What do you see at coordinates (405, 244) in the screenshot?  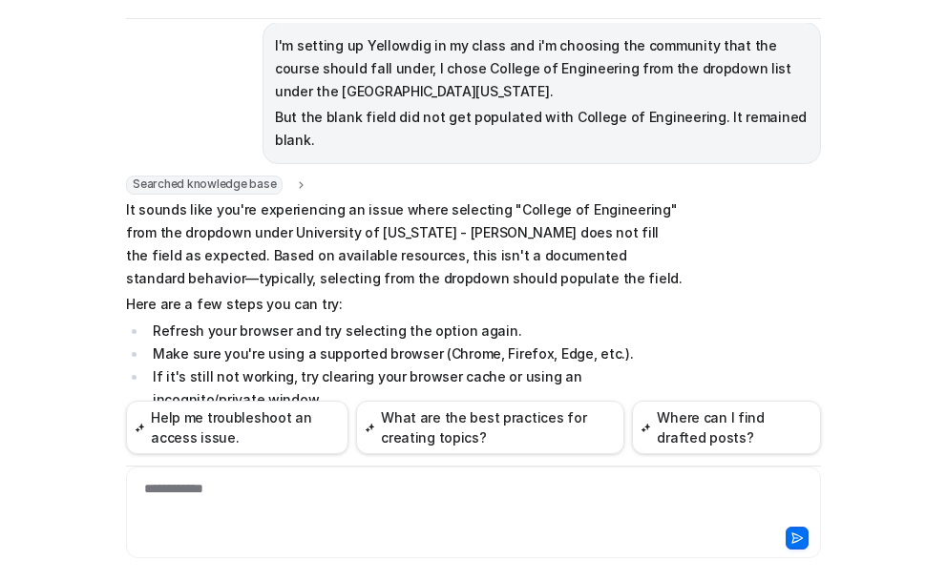 I see `p: It sounds like you're experiencing an issue where selecting "College of Engineering" from the dro...` at bounding box center [405, 244].